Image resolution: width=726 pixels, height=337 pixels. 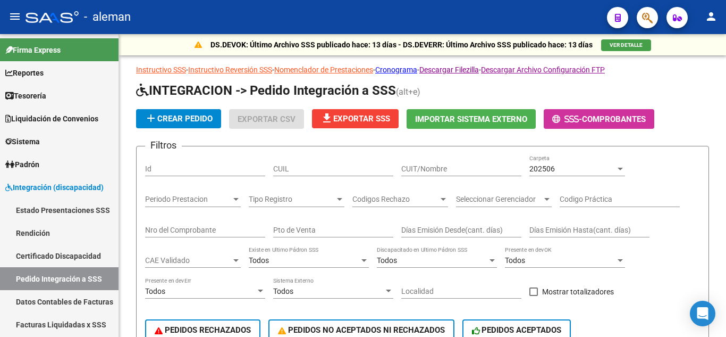 What do you see at coordinates (15, 16) in the screenshot?
I see `mat-icon: menu` at bounding box center [15, 16].